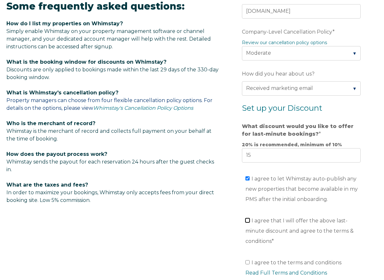 The width and height of the screenshot is (384, 280). Describe the element at coordinates (95, 6) in the screenshot. I see `span: Some frequently asked questions:` at that location.